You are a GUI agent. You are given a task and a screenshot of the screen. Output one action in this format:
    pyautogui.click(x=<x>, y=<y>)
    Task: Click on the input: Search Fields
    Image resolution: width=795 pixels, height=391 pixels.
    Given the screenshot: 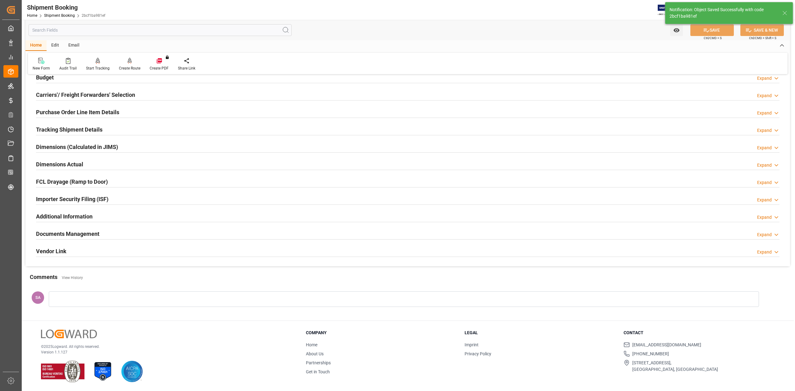 What is the action you would take?
    pyautogui.click(x=160, y=30)
    